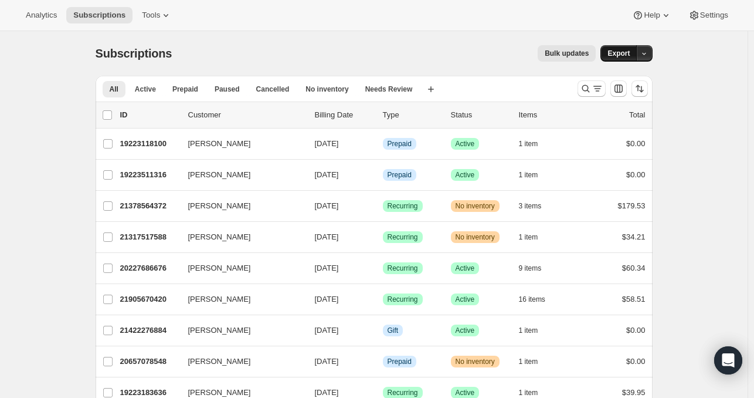 The width and height of the screenshot is (754, 398). What do you see at coordinates (530, 268) in the screenshot?
I see `span: 9 items` at bounding box center [530, 268].